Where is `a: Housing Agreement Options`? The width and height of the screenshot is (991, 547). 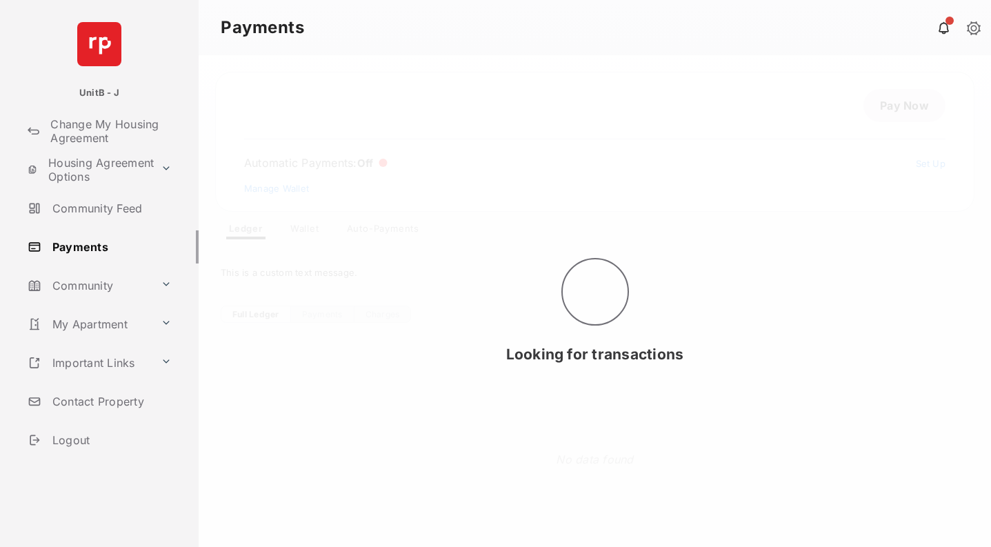 a: Housing Agreement Options is located at coordinates (88, 170).